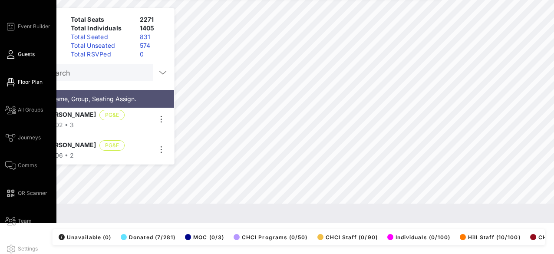  Describe the element at coordinates (203, 237) in the screenshot. I see `button: MOC (0/3)` at that location.